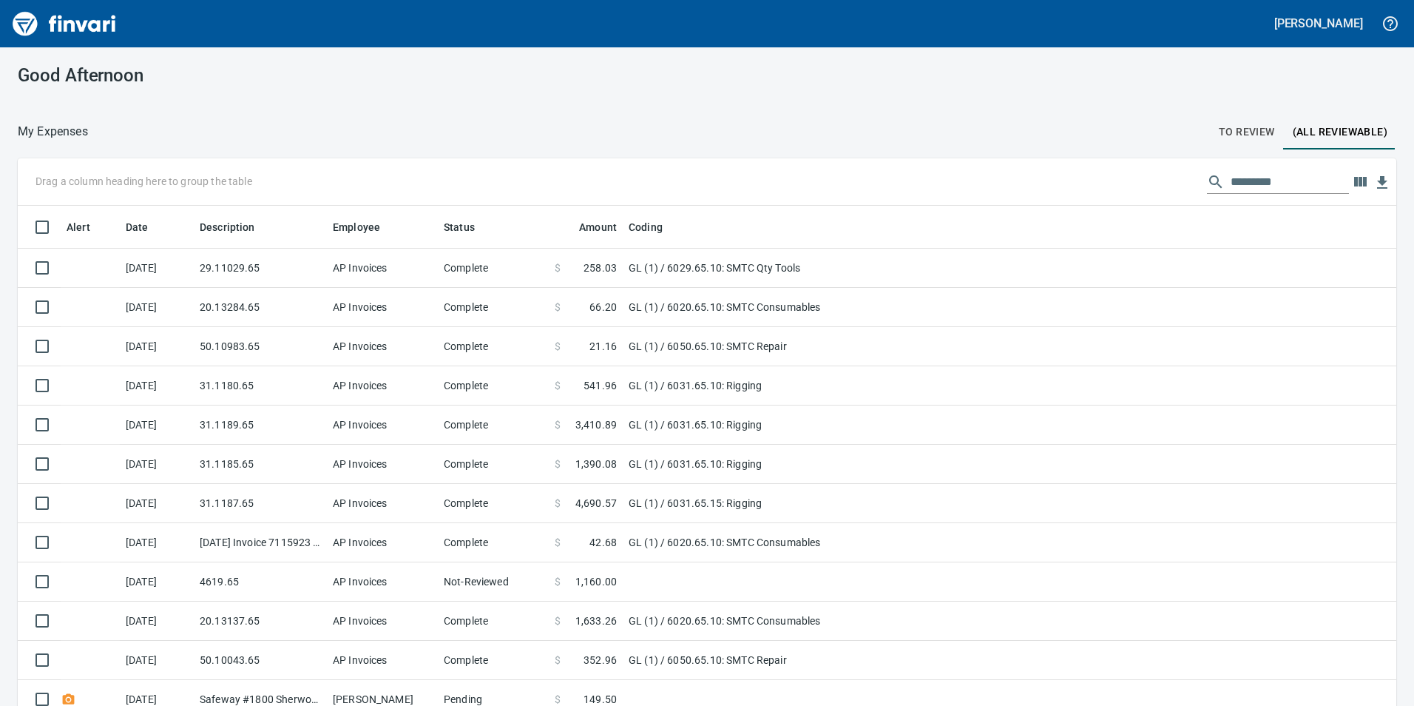  Describe the element at coordinates (596, 503) in the screenshot. I see `span: 4,690.57` at that location.